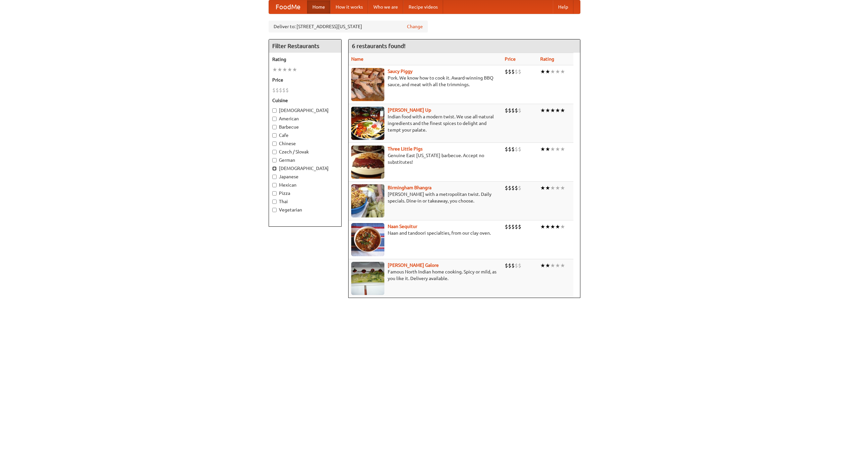 The height and width of the screenshot is (469, 849). I want to click on a: Naan Sequitur, so click(402, 226).